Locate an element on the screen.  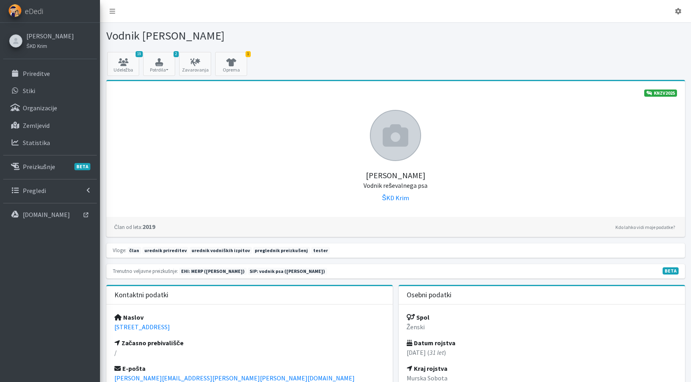
span: 2 is located at coordinates (176, 54).